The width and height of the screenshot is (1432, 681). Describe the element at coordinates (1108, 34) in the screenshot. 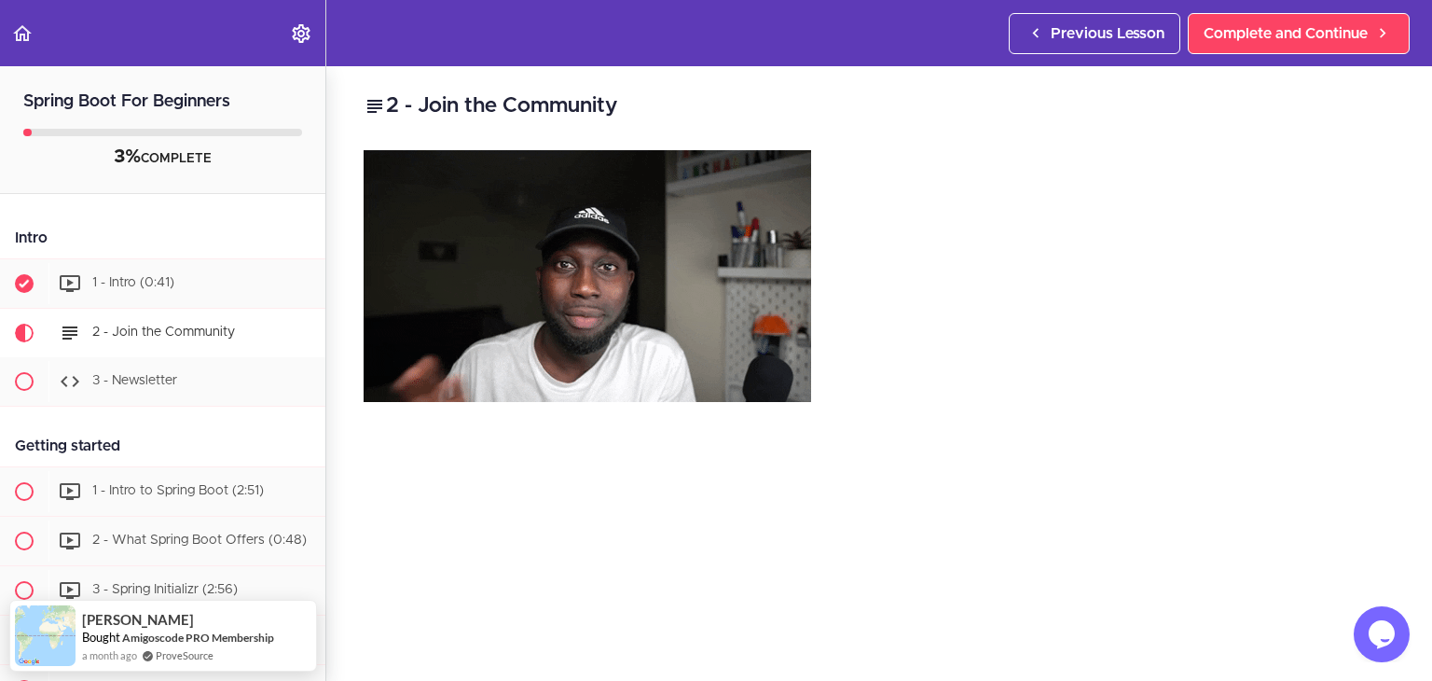

I see `span: Previous Lesson` at that location.